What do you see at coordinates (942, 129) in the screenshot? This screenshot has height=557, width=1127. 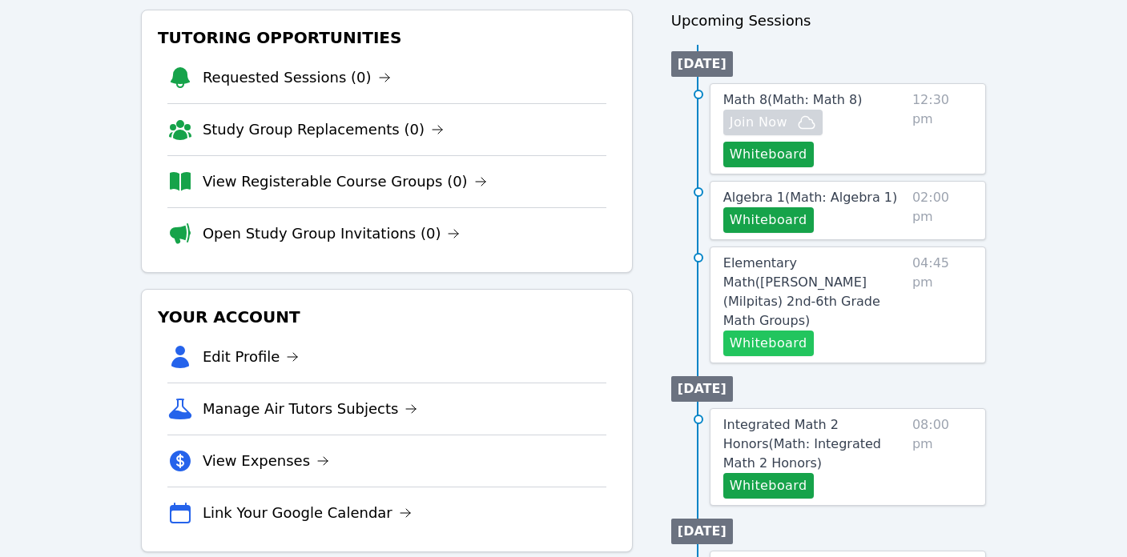 I see `span: 12:30 pm` at bounding box center [942, 129].